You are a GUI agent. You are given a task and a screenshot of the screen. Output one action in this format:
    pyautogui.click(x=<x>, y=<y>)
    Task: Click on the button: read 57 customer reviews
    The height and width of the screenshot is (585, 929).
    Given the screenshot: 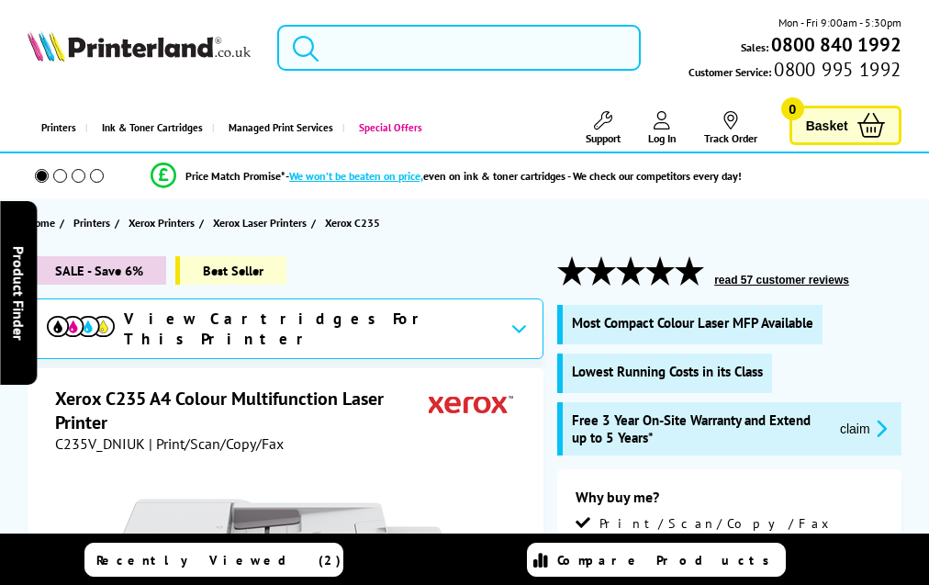 What is the action you would take?
    pyautogui.click(x=781, y=280)
    